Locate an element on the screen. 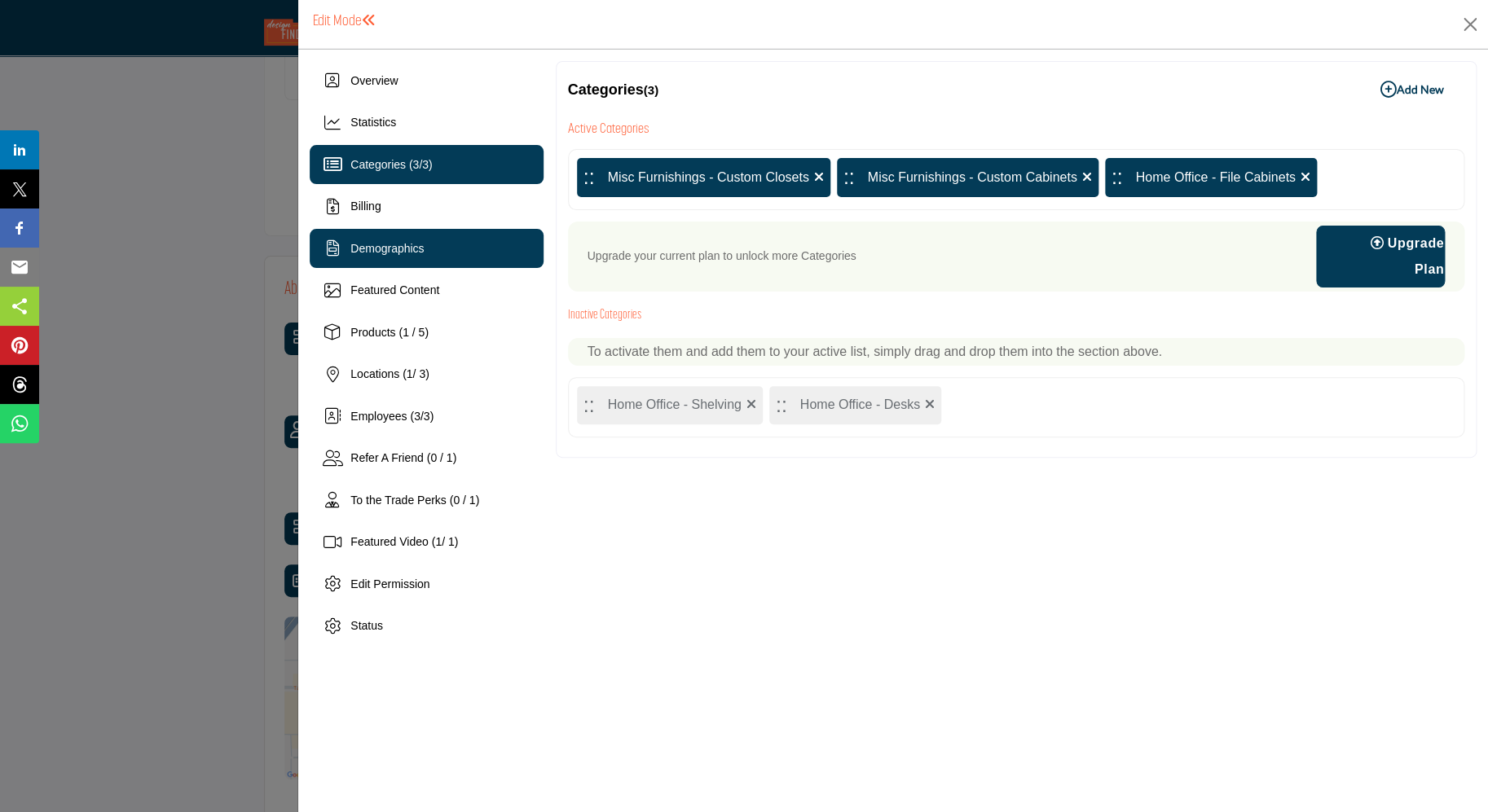 The image size is (1488, 812). div: Home Office - Desks is located at coordinates (855, 406).